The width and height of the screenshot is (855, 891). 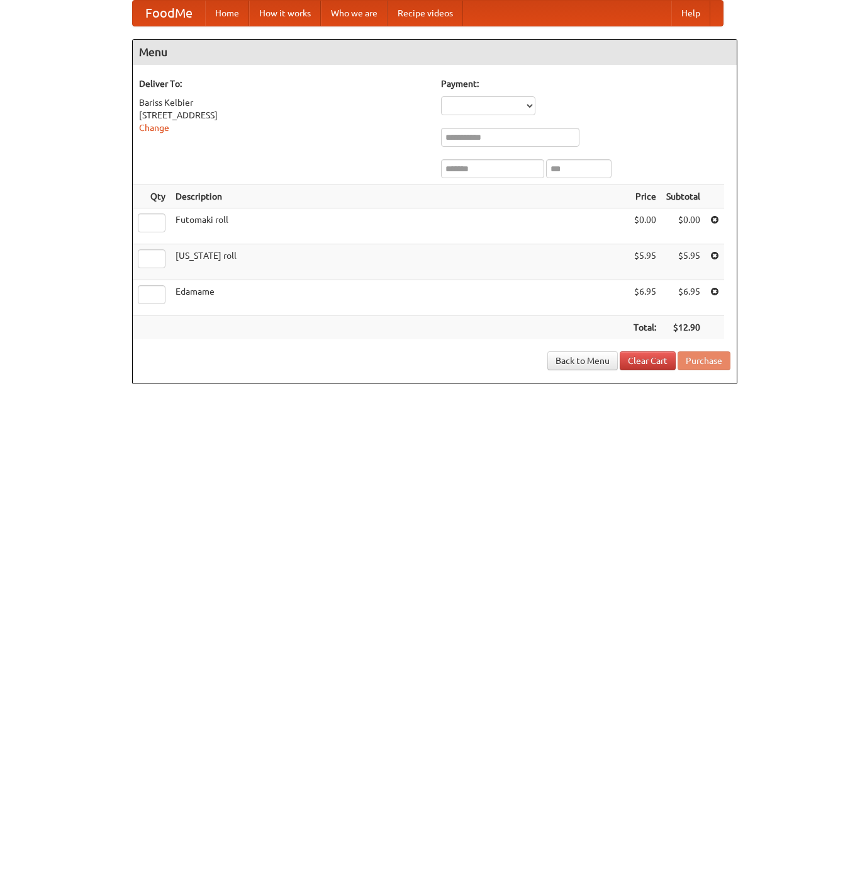 I want to click on h5: Payment:, so click(x=586, y=84).